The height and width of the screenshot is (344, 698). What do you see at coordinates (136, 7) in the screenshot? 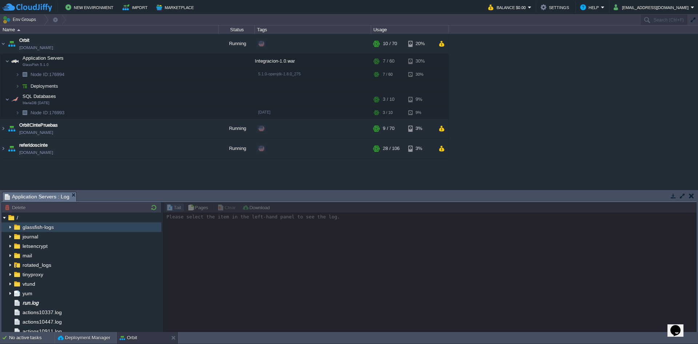
I see `button: Import` at bounding box center [136, 7].